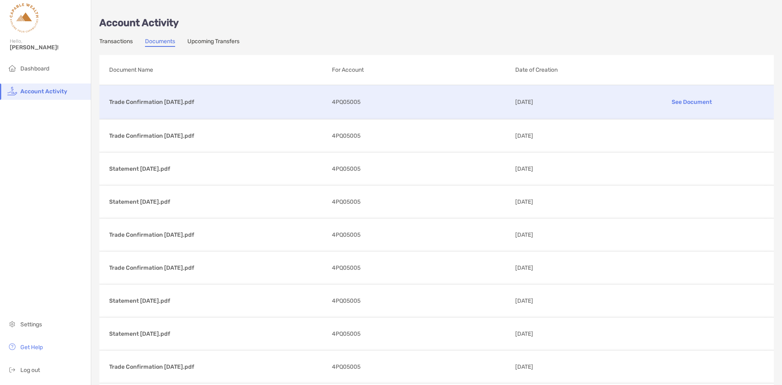 This screenshot has height=385, width=782. I want to click on a: Transactions, so click(116, 42).